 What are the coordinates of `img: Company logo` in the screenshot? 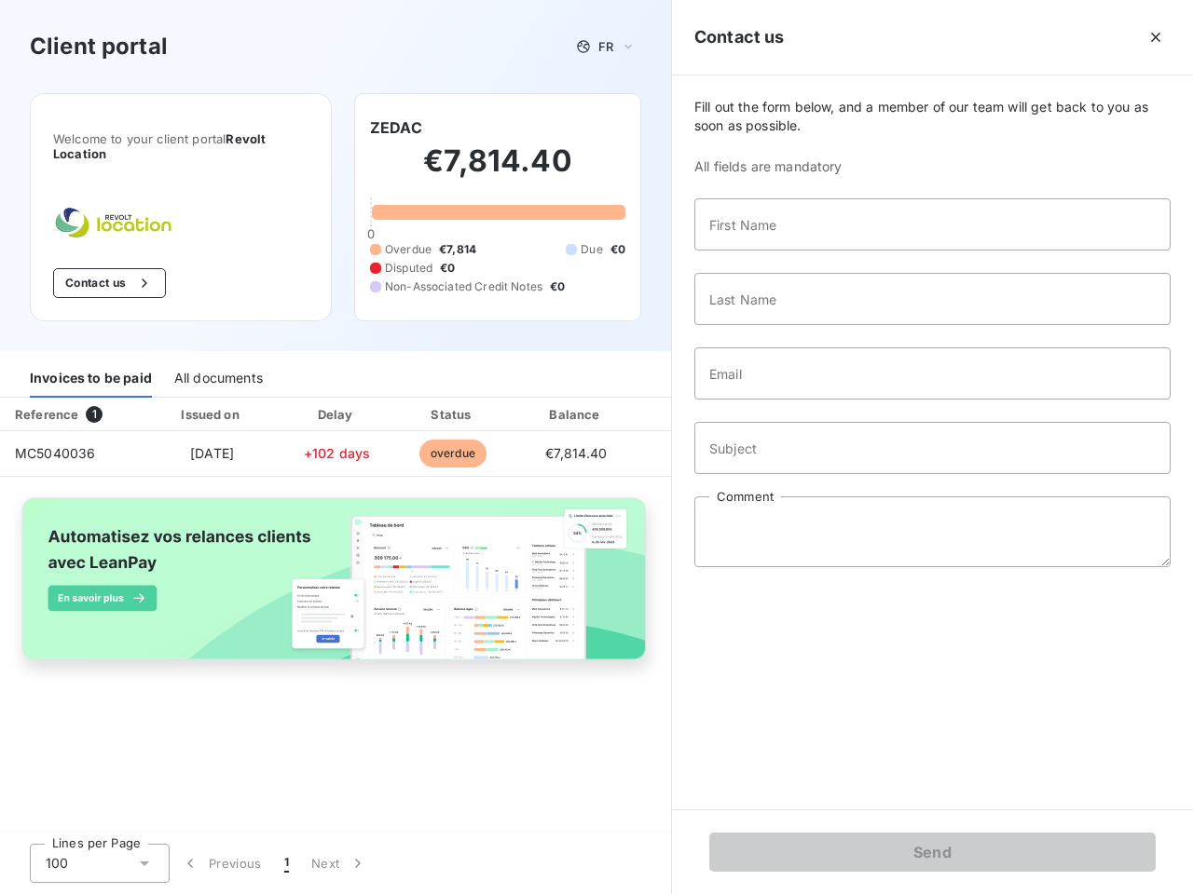 It's located at (113, 222).